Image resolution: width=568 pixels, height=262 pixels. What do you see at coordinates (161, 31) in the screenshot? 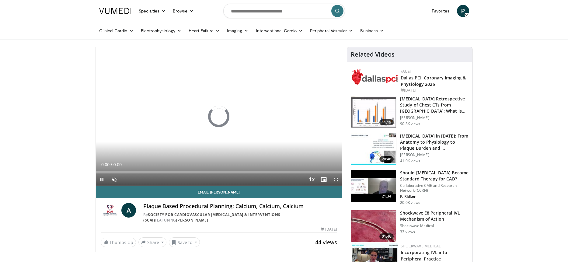
I see `a: Electrophysiology` at bounding box center [161, 31].